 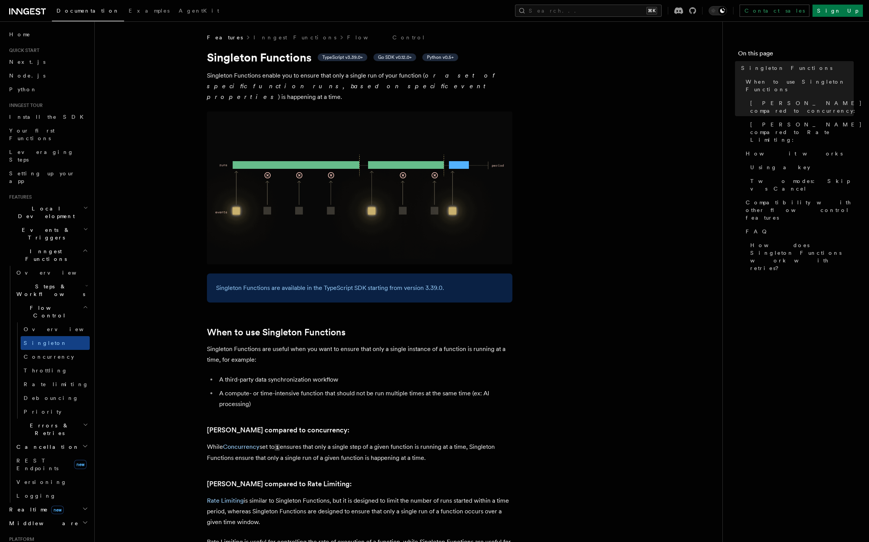 I want to click on a: Compatibility with other flow control features, so click(x=798, y=210).